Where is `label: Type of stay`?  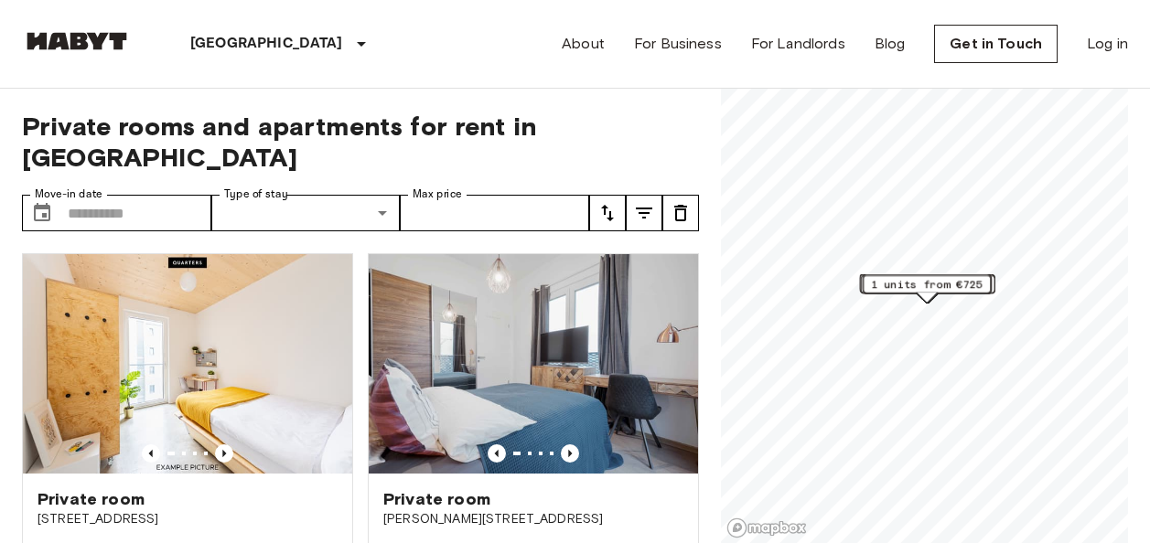 label: Type of stay is located at coordinates (256, 194).